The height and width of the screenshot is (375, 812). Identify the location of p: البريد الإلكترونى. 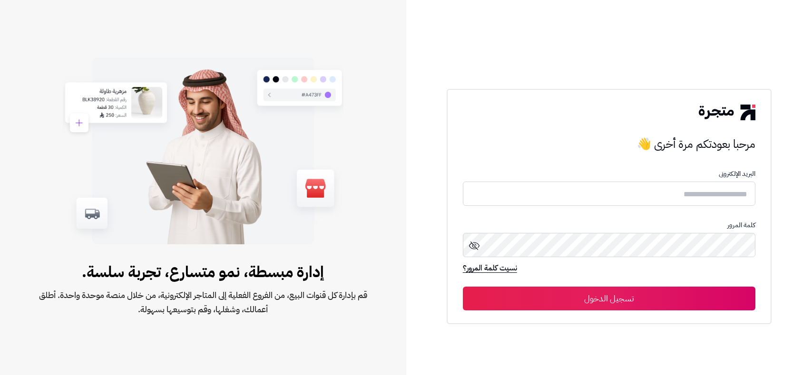
(609, 174).